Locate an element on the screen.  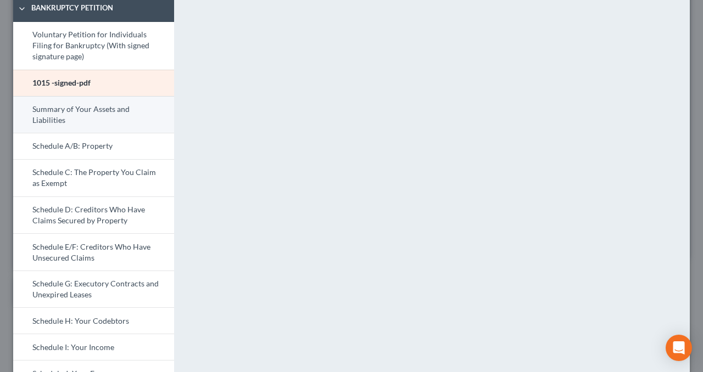
a: Schedule A/B: Property is located at coordinates (93, 146).